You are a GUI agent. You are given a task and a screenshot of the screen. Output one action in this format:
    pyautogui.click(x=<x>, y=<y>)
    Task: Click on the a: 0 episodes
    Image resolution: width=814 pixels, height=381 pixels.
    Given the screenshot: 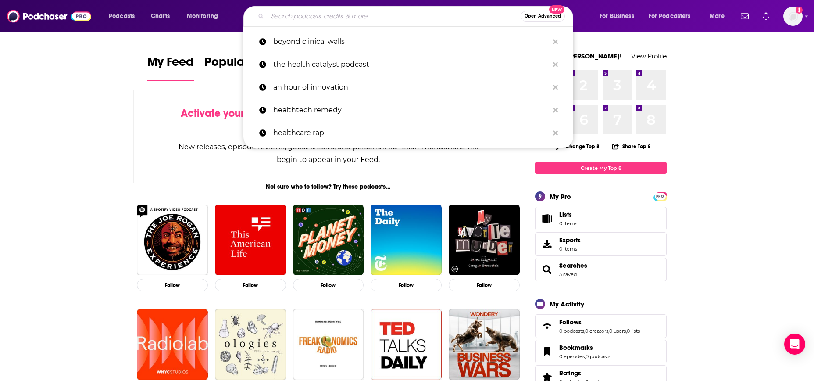 What is the action you would take?
    pyautogui.click(x=572, y=356)
    